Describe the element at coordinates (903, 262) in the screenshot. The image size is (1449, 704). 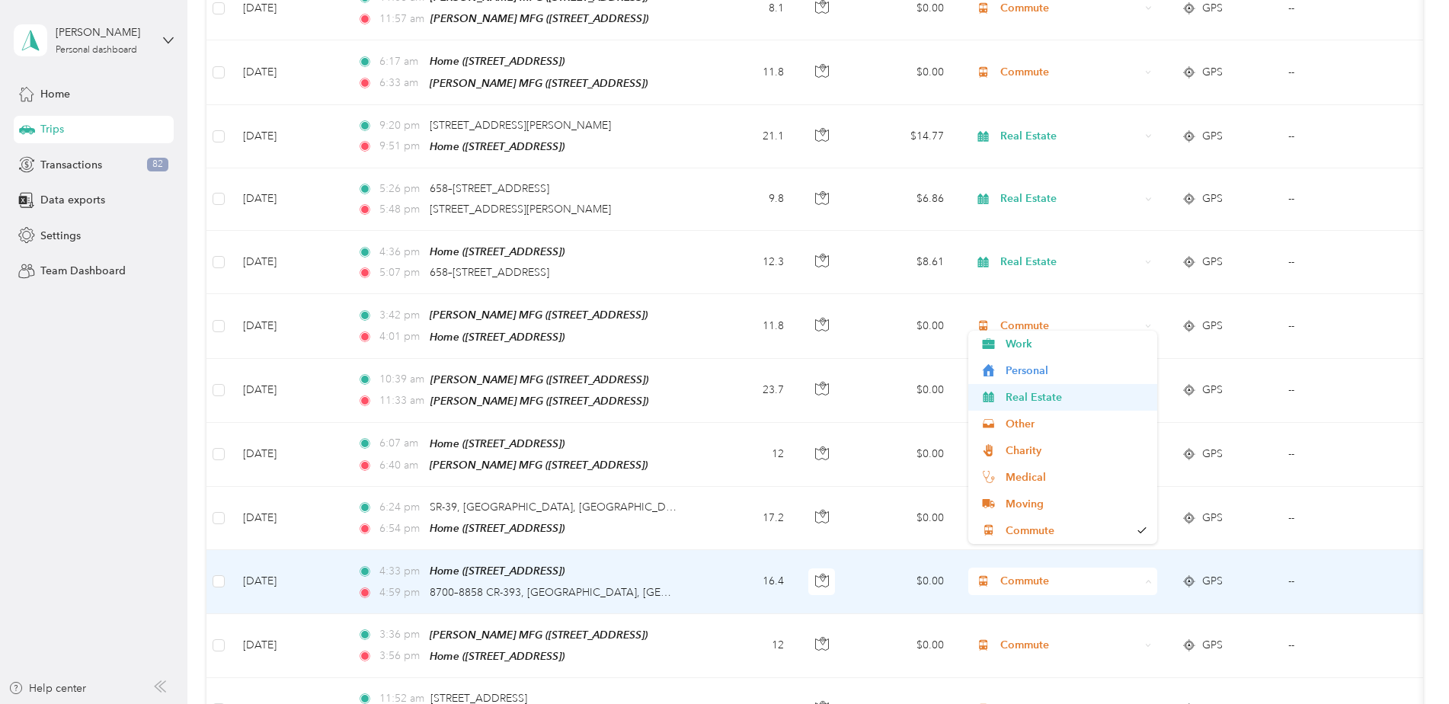
I see `td: $8.61` at that location.